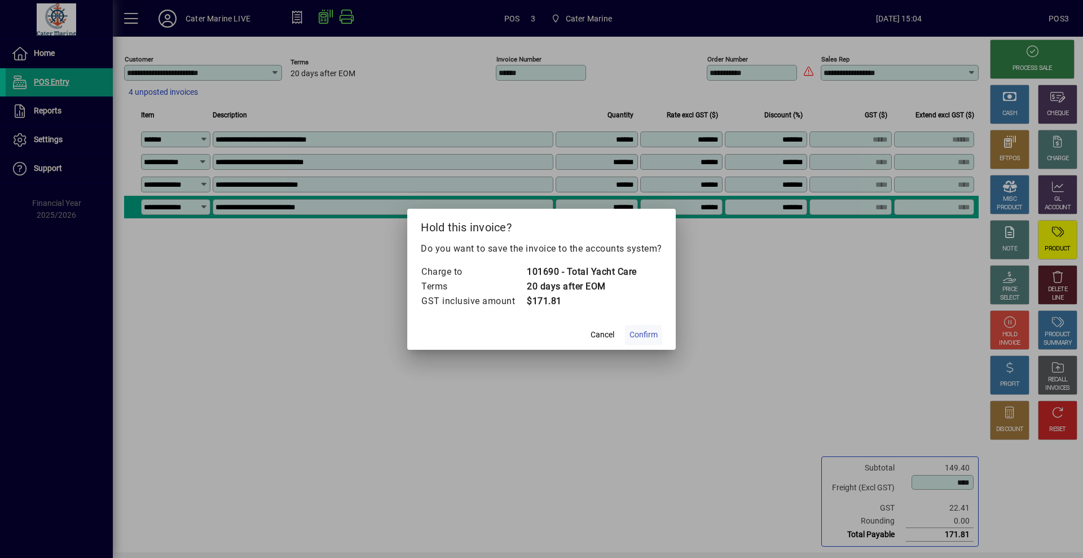  Describe the element at coordinates (473, 287) in the screenshot. I see `td: Terms` at that location.